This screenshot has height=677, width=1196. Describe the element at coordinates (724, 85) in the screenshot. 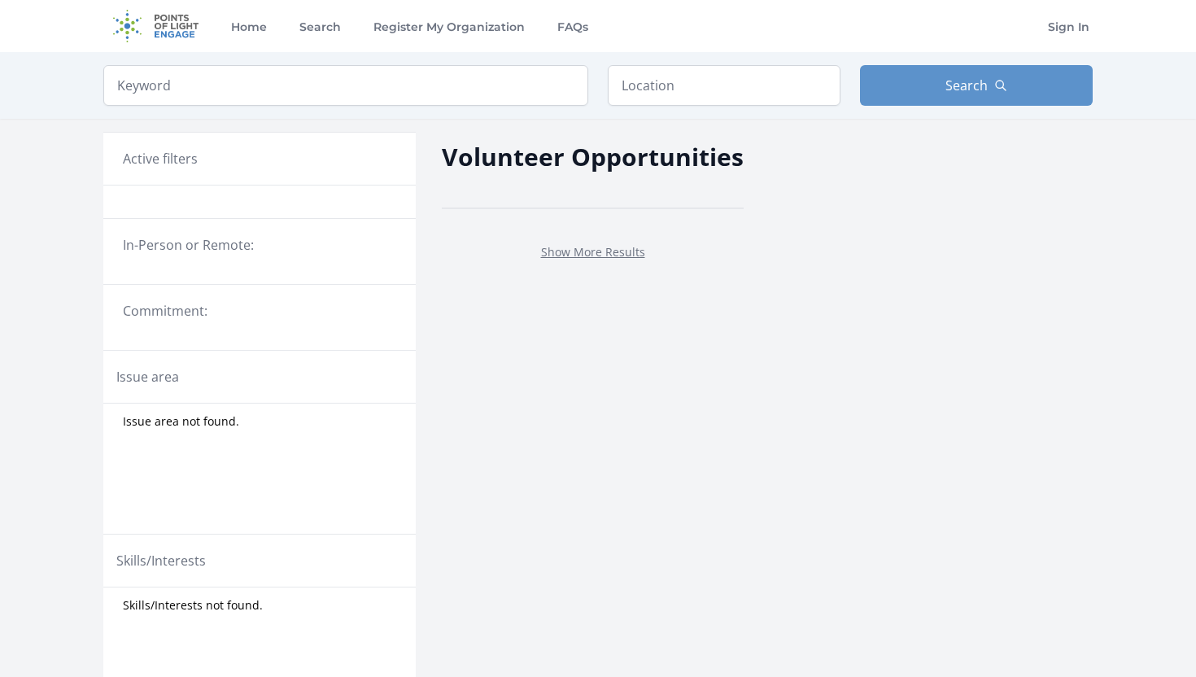

I see `input: Location` at that location.